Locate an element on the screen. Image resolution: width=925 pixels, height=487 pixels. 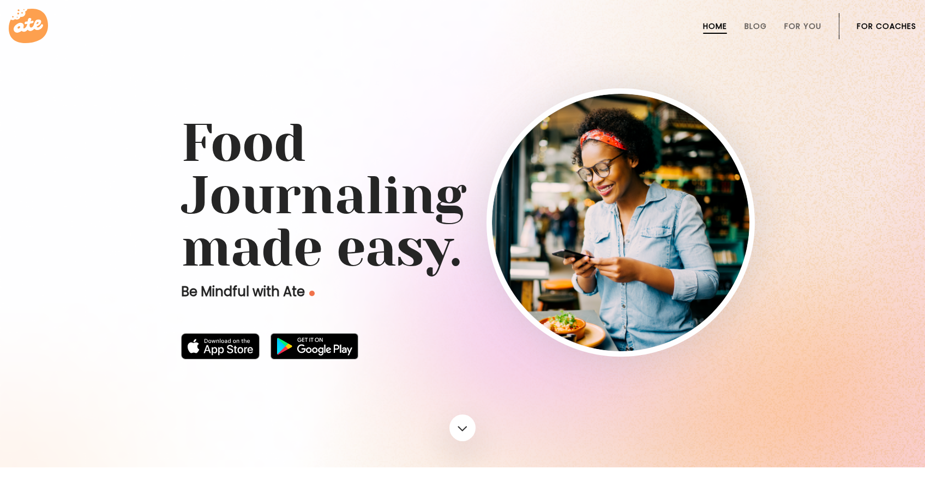
img: home-hero-img-rounded.png is located at coordinates (621, 223).